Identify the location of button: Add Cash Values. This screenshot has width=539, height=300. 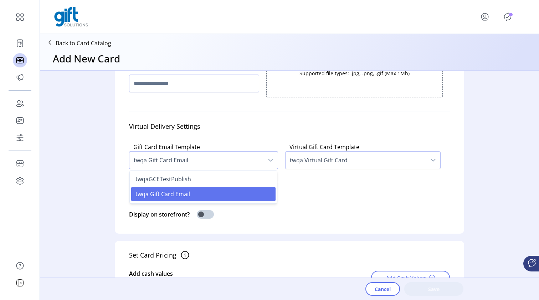
(410, 277).